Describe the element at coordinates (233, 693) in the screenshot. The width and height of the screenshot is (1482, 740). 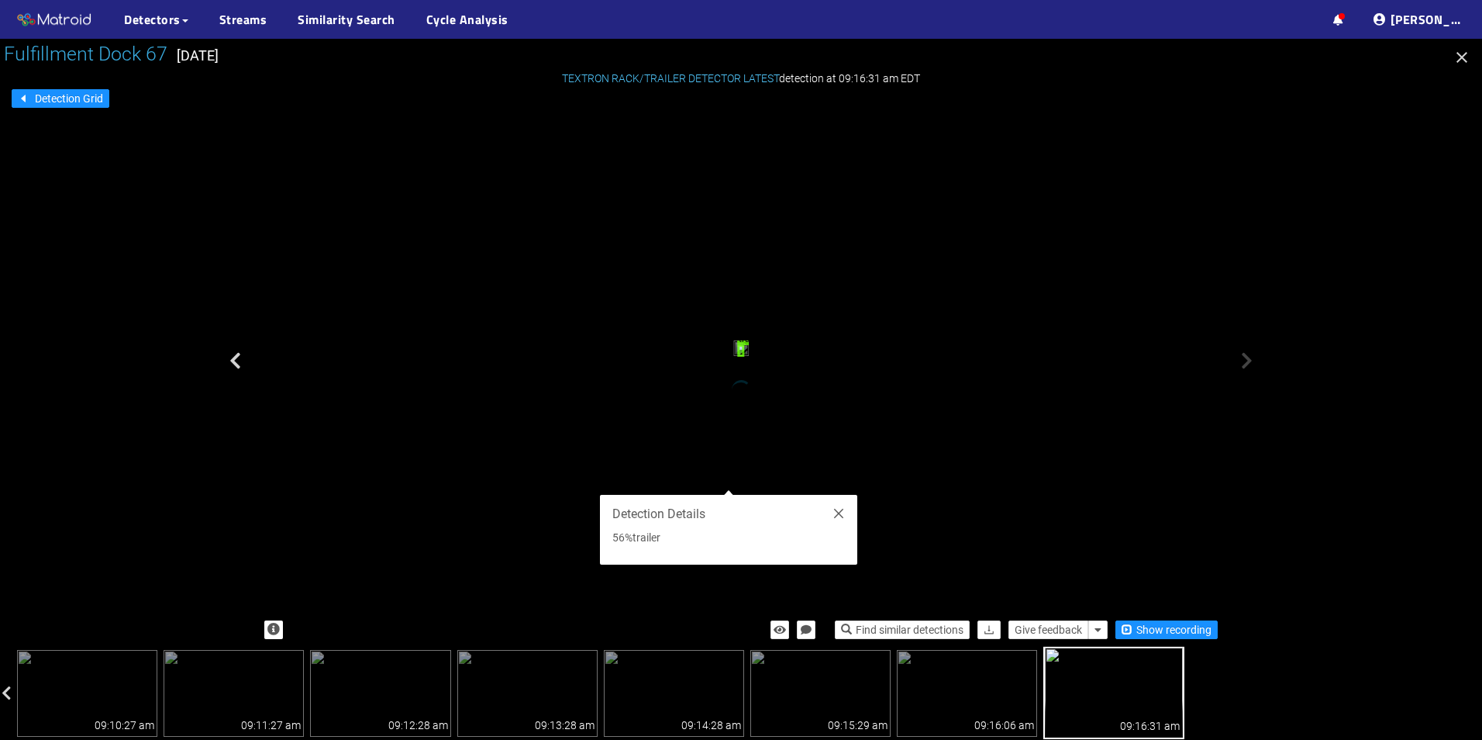
I see `img: 1756905087.653877.jpg` at that location.